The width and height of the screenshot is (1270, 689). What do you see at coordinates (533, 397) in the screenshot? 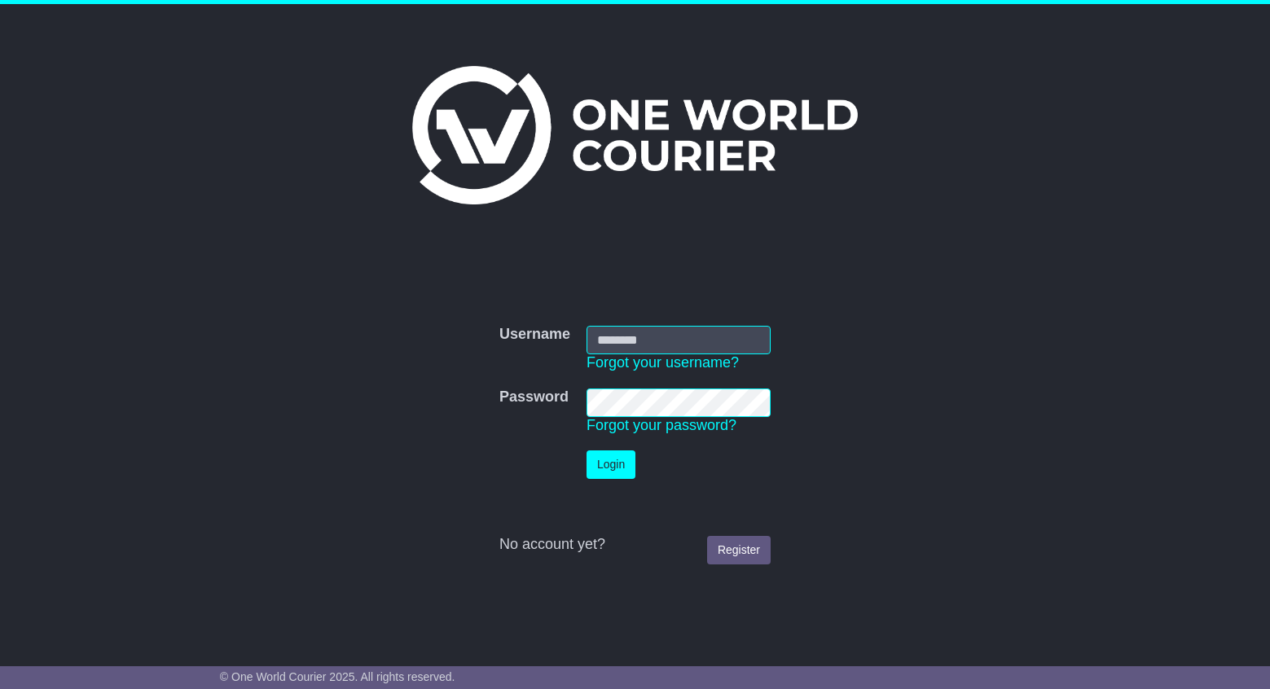
I see `label: Password` at bounding box center [533, 397].